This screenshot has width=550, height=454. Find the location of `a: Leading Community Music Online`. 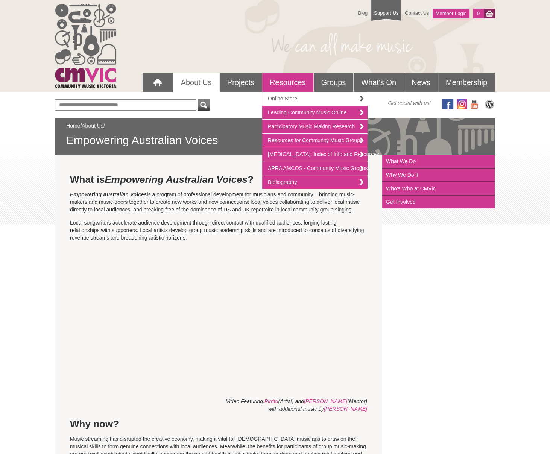

a: Leading Community Music Online is located at coordinates (315, 112).